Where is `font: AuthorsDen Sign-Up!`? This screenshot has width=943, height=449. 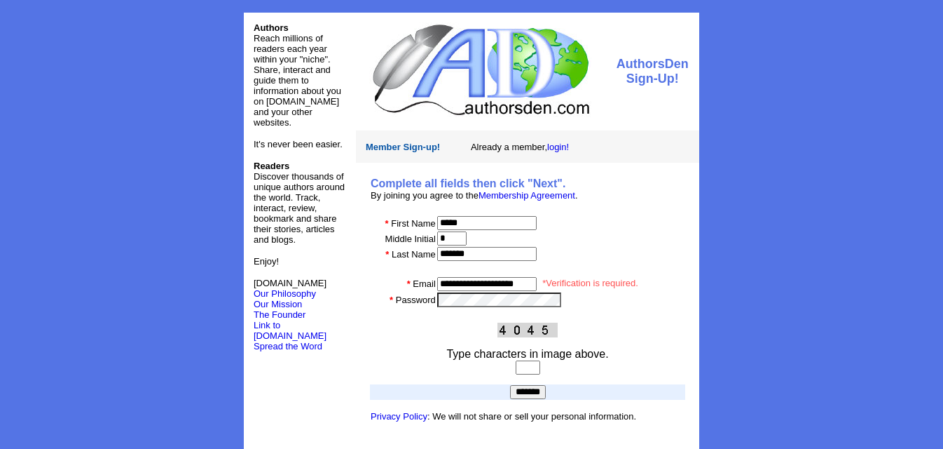 font: AuthorsDen Sign-Up! is located at coordinates (653, 71).